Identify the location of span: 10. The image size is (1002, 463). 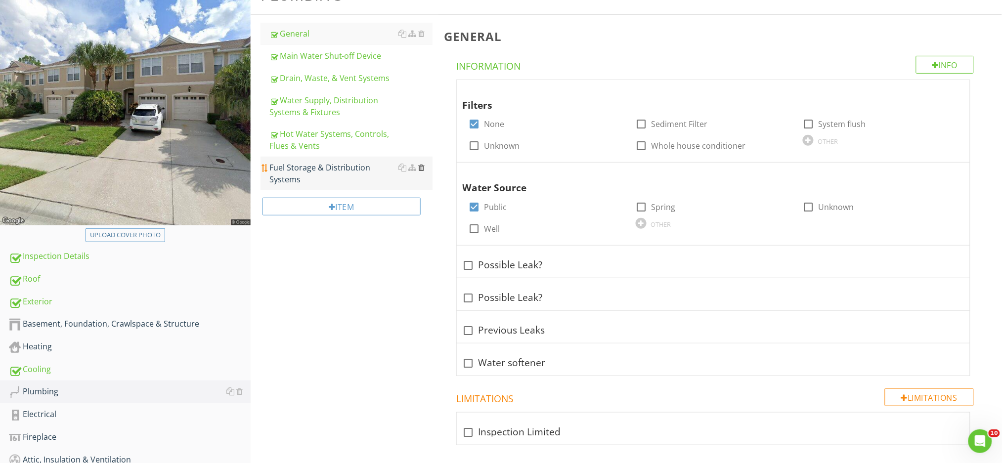
(994, 434).